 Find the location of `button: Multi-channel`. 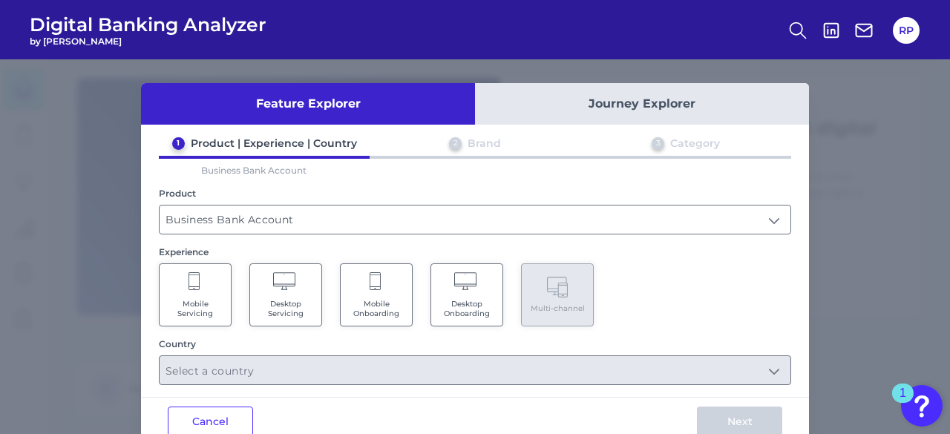

button: Multi-channel is located at coordinates (558, 295).